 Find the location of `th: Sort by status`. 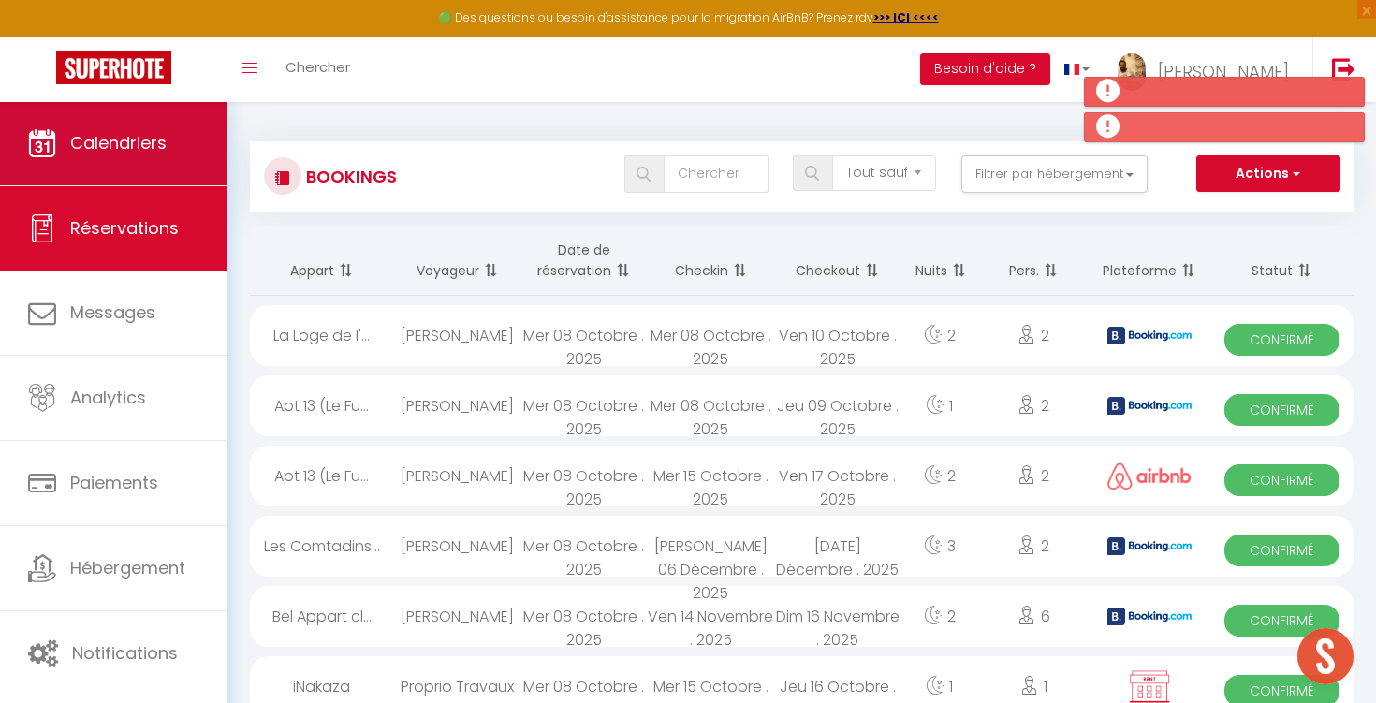

th: Sort by status is located at coordinates (1282, 260).